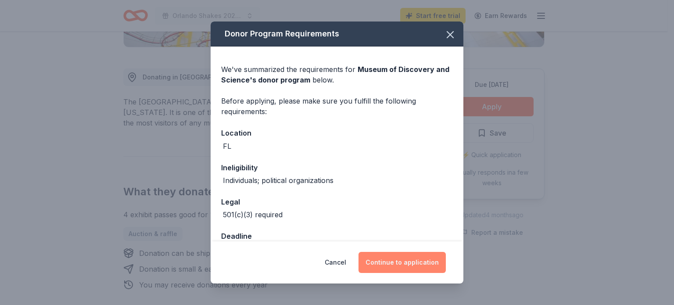  What do you see at coordinates (337, 168) in the screenshot?
I see `div: Ineligibility` at bounding box center [337, 168].